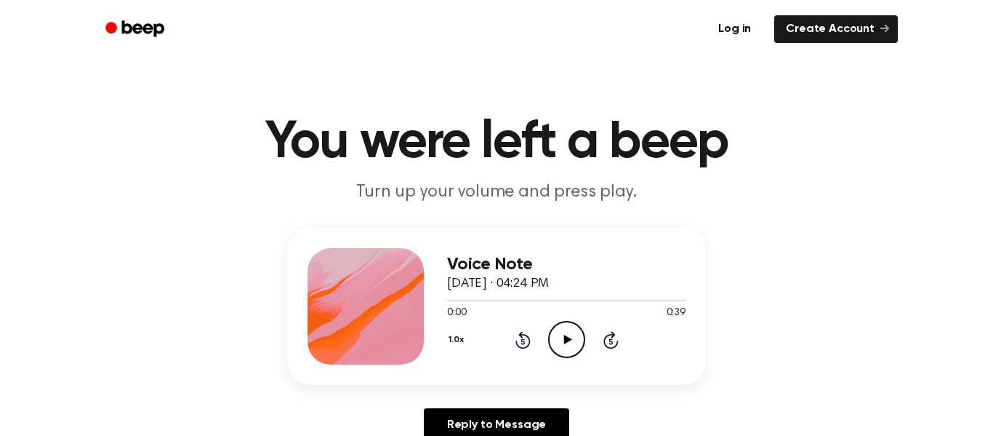  What do you see at coordinates (497, 143) in the screenshot?
I see `h1: You were left a beep` at bounding box center [497, 143].